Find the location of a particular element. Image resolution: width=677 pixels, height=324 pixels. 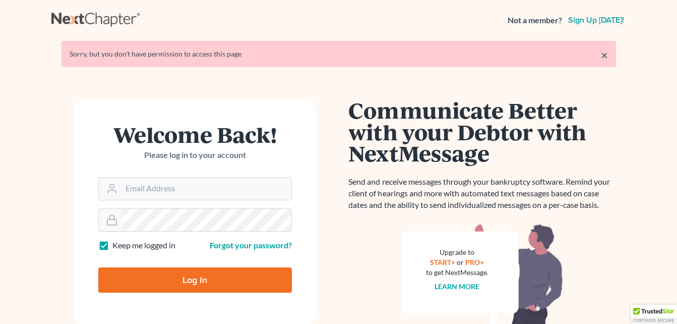

h1: Communicate Better with your Debtor with NextMessage is located at coordinates (482, 132).